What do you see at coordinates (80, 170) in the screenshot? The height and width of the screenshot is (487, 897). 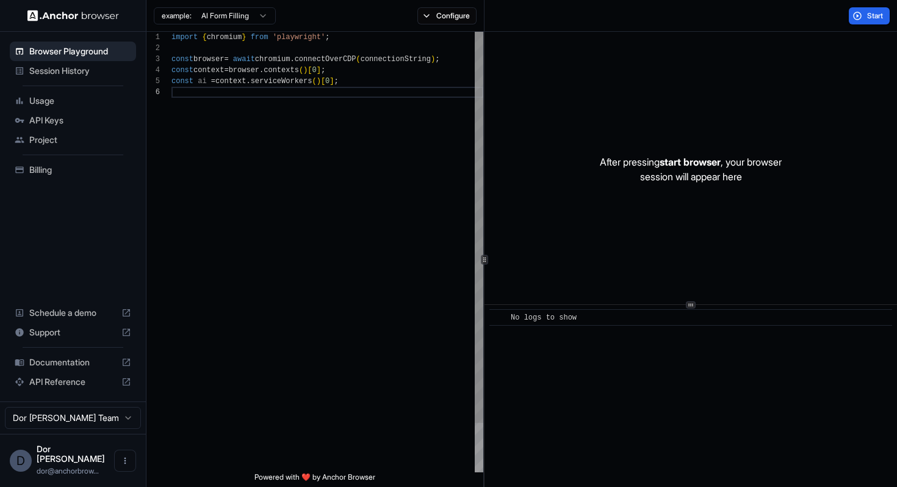 I see `span: Billing` at bounding box center [80, 170].